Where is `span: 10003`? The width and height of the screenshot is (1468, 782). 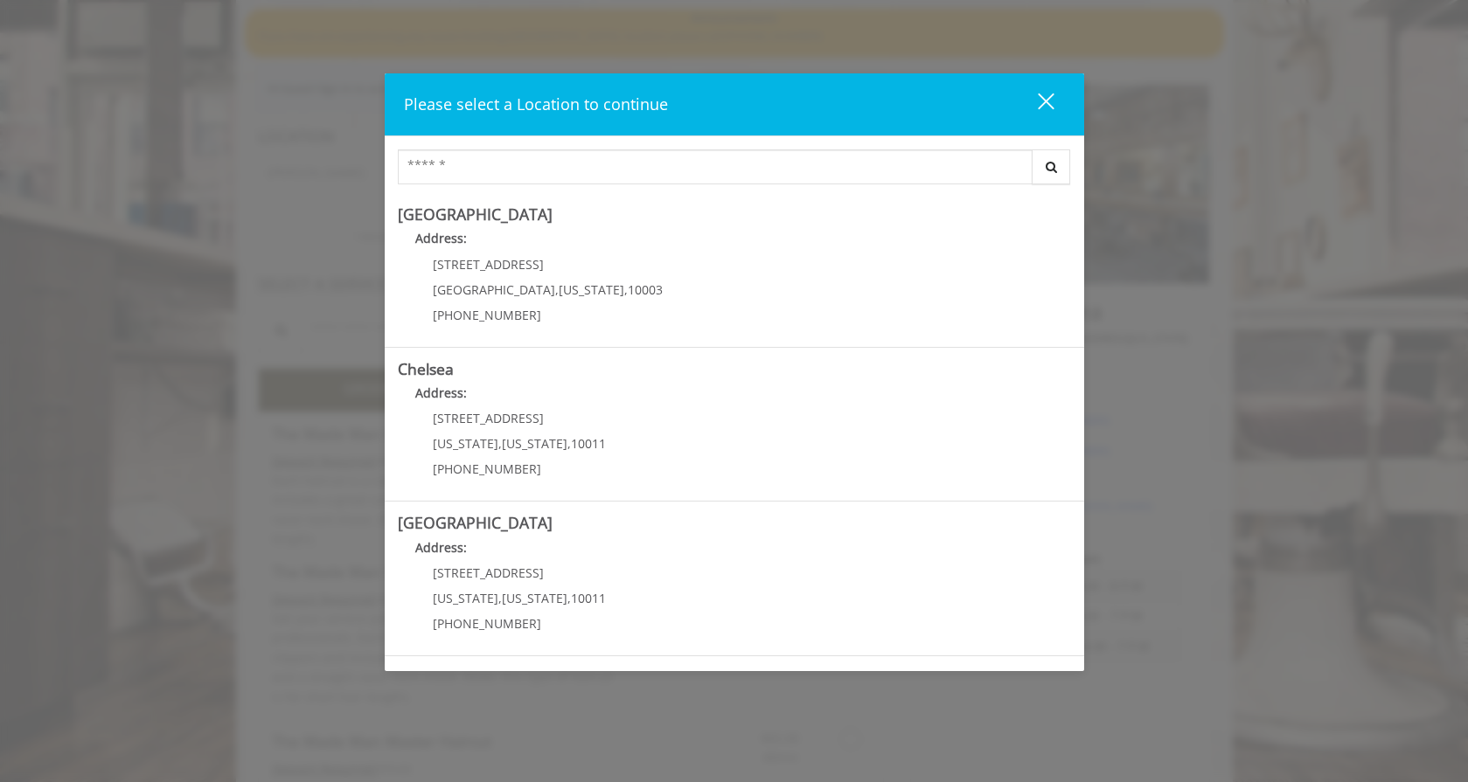 span: 10003 is located at coordinates (645, 289).